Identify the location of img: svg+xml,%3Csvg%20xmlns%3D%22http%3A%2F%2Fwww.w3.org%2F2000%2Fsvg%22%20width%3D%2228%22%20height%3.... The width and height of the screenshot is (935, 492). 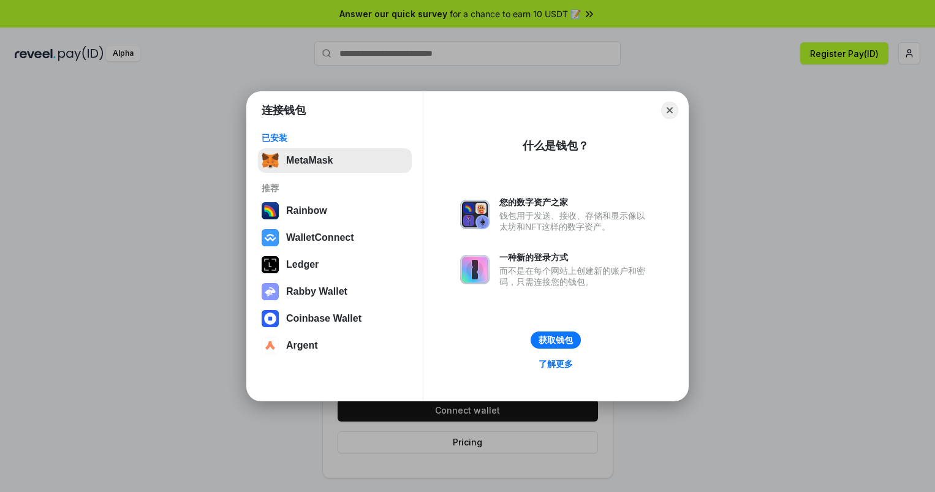
(270, 265).